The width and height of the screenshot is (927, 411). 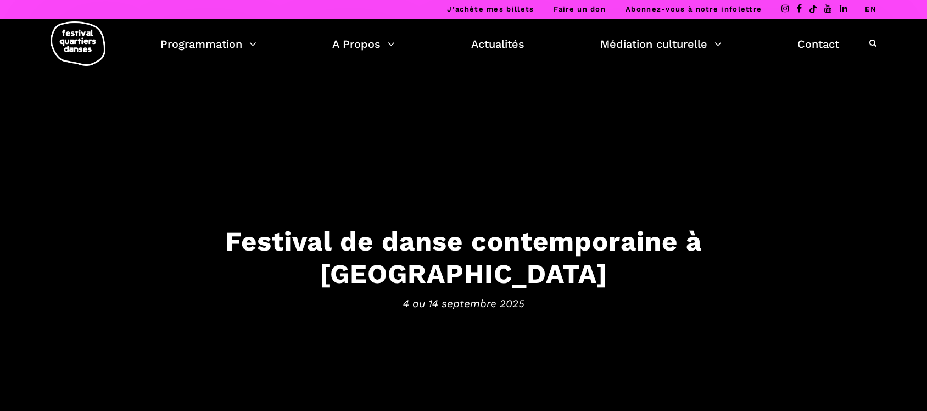 I want to click on a: Contact, so click(x=819, y=44).